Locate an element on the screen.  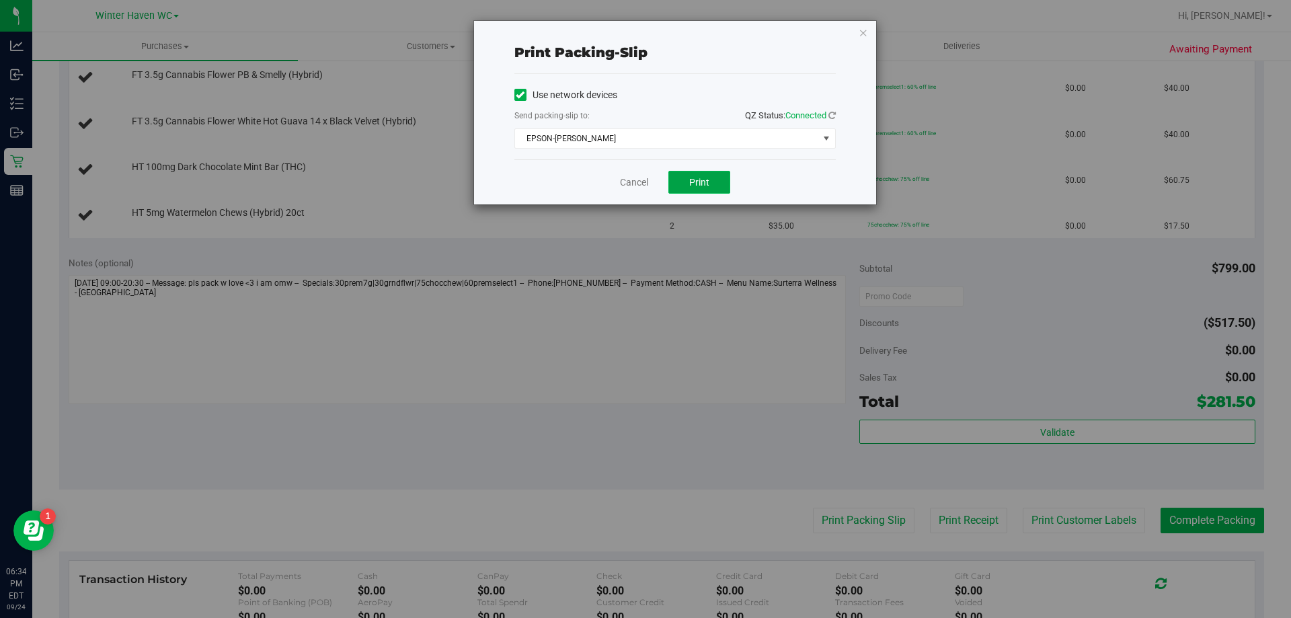
span: 1 is located at coordinates (8, 7).